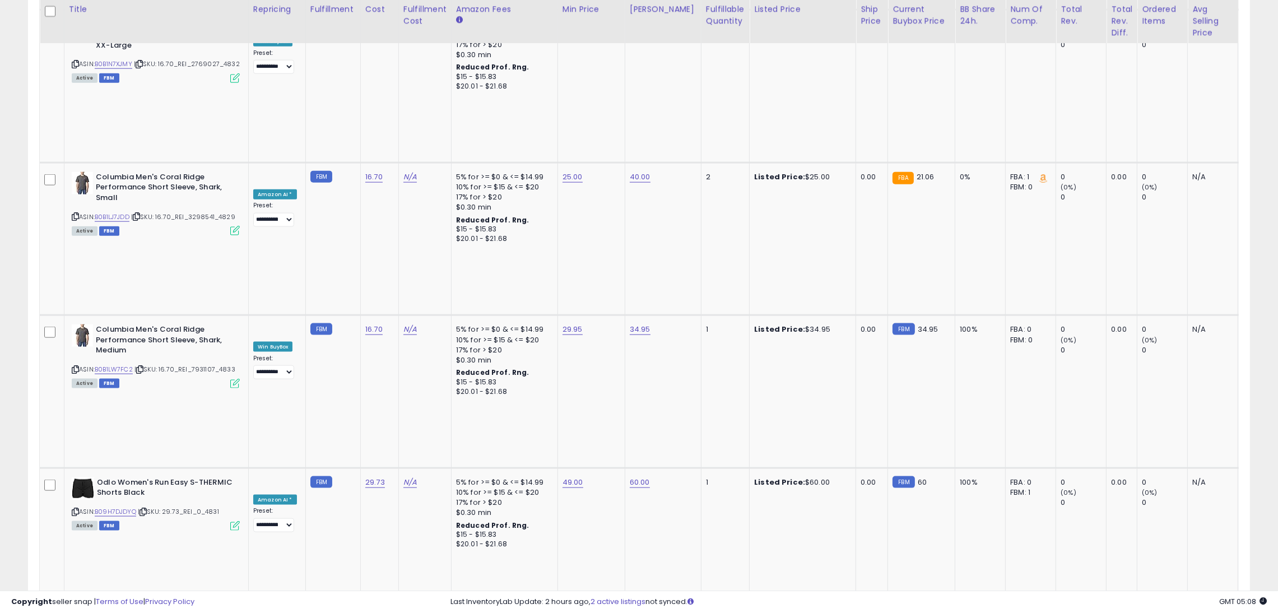  Describe the element at coordinates (591, 10) in the screenshot. I see `div: Min Price` at that location.